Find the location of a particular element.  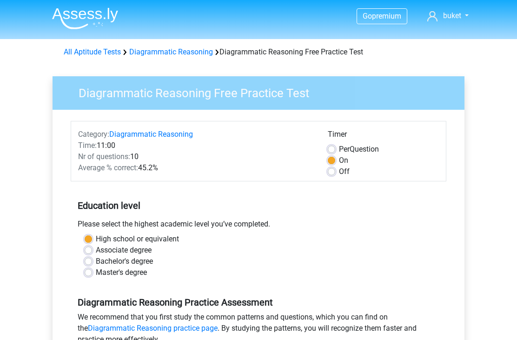

span: Go is located at coordinates (367, 16).